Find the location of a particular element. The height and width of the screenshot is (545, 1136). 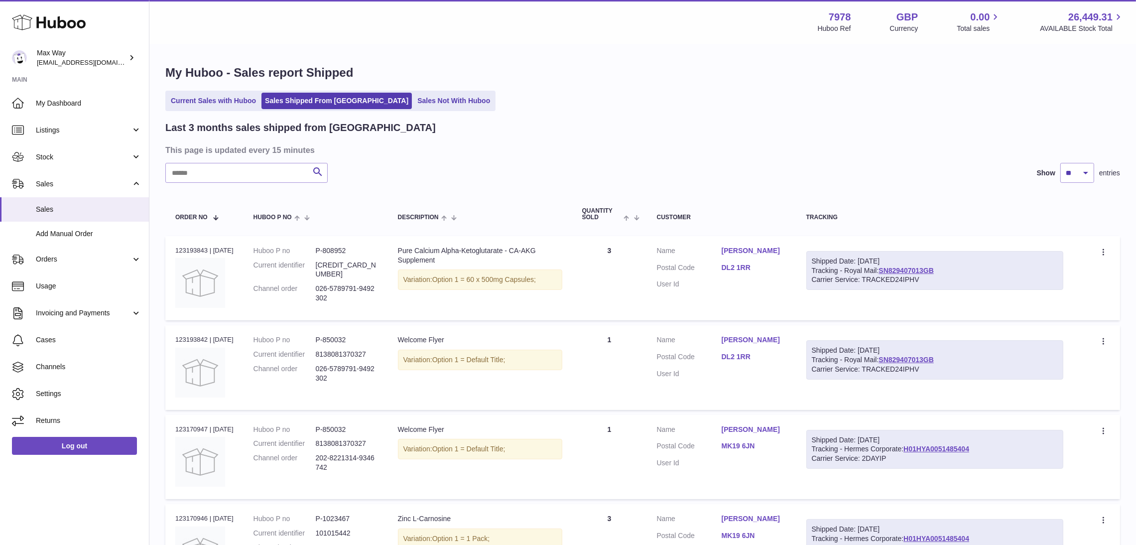

label: Show is located at coordinates (1046, 173).